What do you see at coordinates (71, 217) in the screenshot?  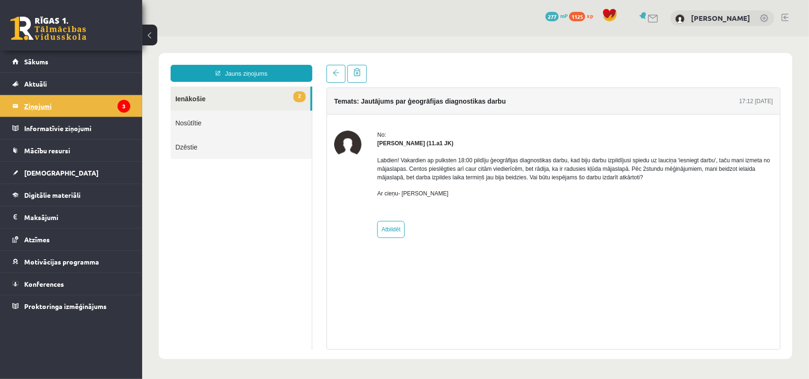 I see `a: Maksājumi` at bounding box center [71, 217].